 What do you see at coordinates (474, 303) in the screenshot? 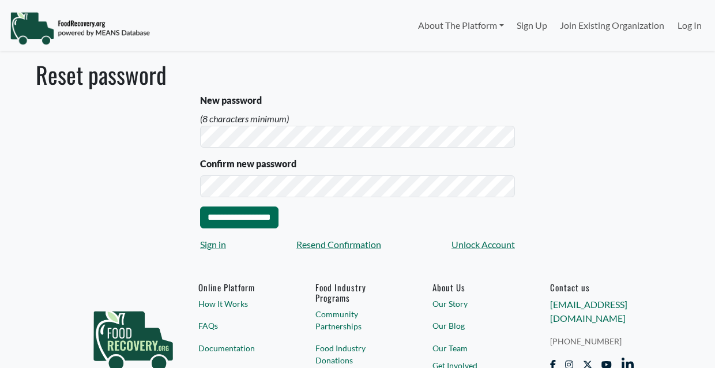
I see `a: Our Story` at bounding box center [474, 303].